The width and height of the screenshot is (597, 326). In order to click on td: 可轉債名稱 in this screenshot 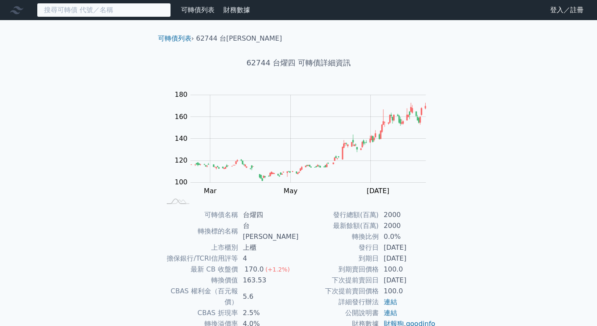, I will do `click(199, 215)`.